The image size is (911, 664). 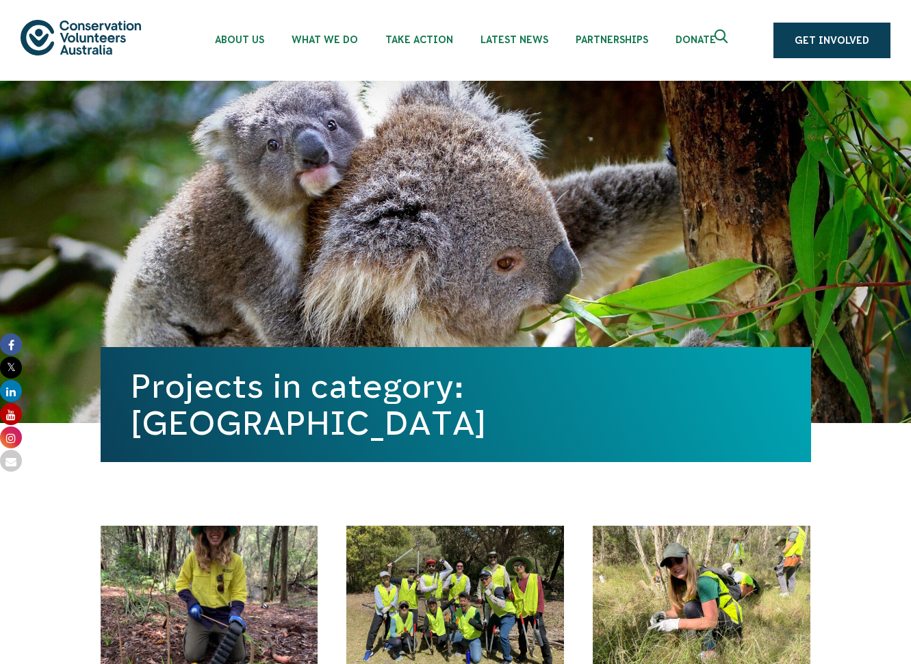 I want to click on button: Expand search box Close search box, so click(x=723, y=40).